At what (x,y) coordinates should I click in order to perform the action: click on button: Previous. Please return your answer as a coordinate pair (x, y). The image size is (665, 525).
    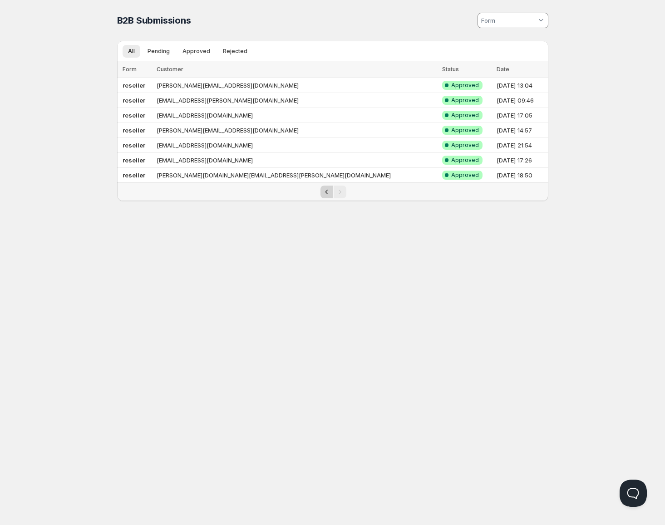
    Looking at the image, I should click on (327, 192).